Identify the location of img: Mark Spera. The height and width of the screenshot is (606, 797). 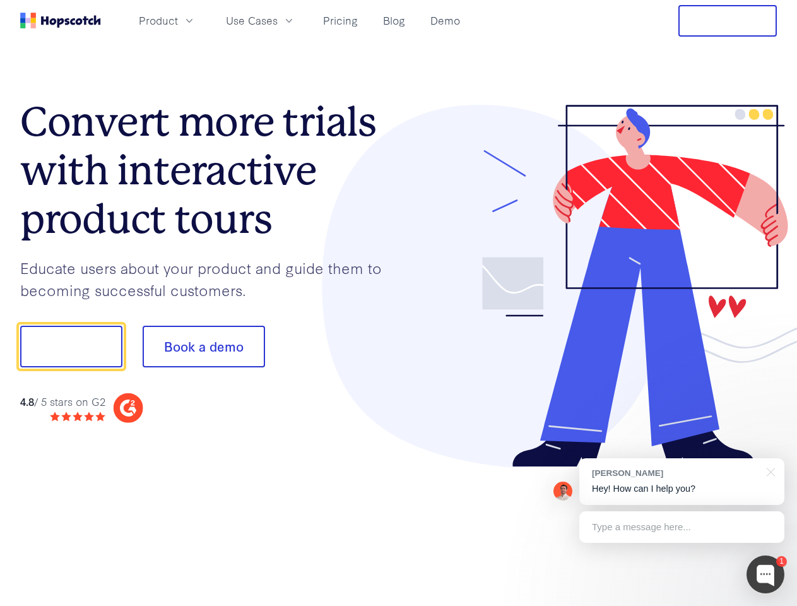
(563, 491).